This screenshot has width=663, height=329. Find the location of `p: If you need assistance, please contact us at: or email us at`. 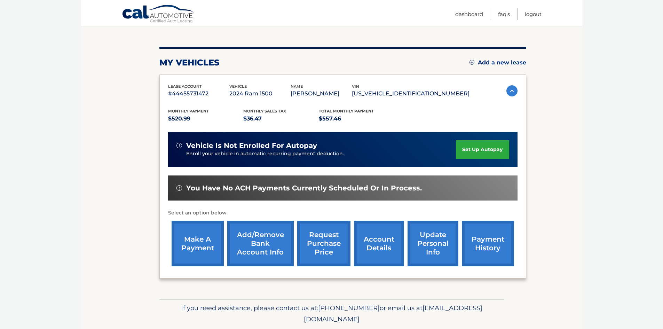

p: If you need assistance, please contact us at: or email us at is located at coordinates (332, 314).